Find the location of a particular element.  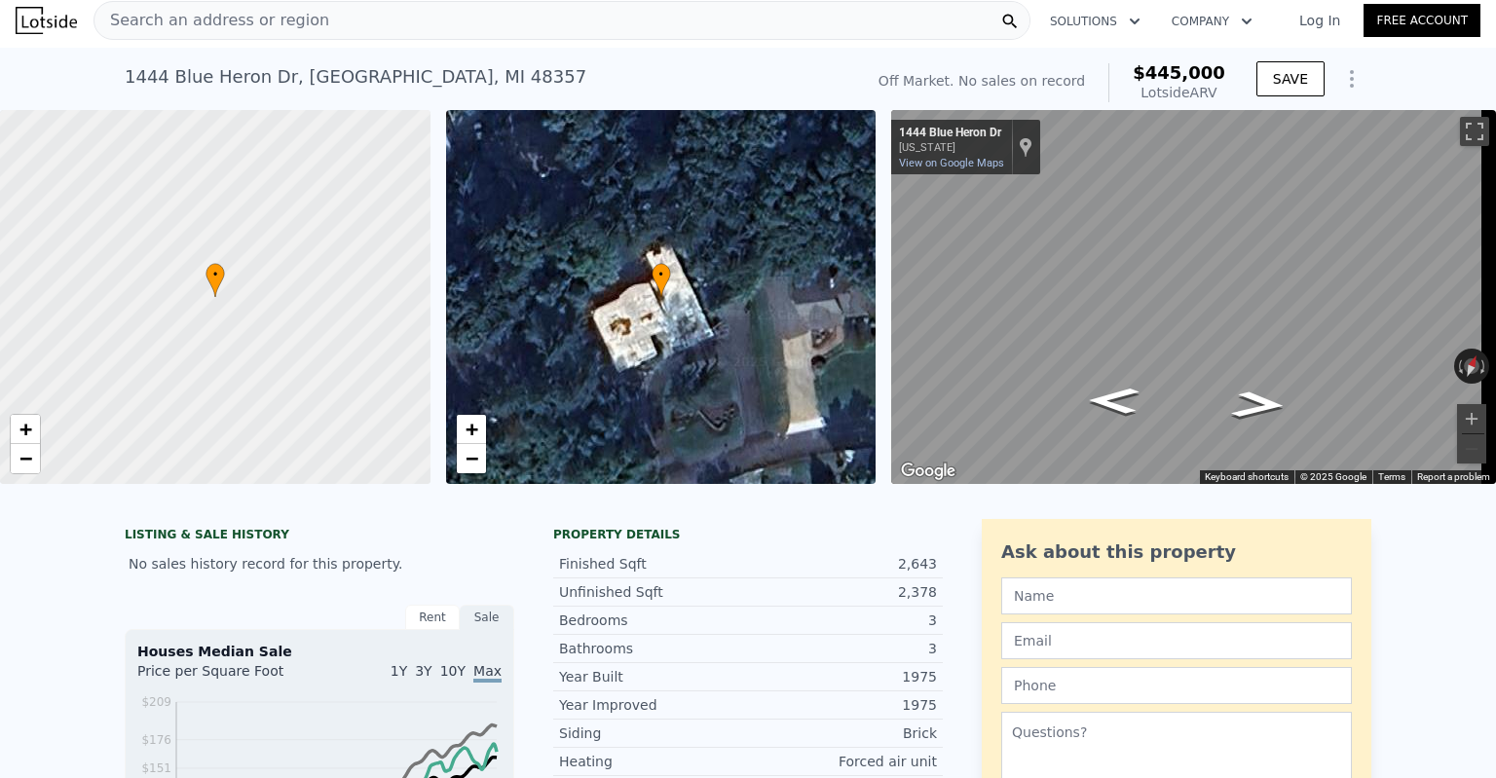

span: 1Y is located at coordinates (398, 671).